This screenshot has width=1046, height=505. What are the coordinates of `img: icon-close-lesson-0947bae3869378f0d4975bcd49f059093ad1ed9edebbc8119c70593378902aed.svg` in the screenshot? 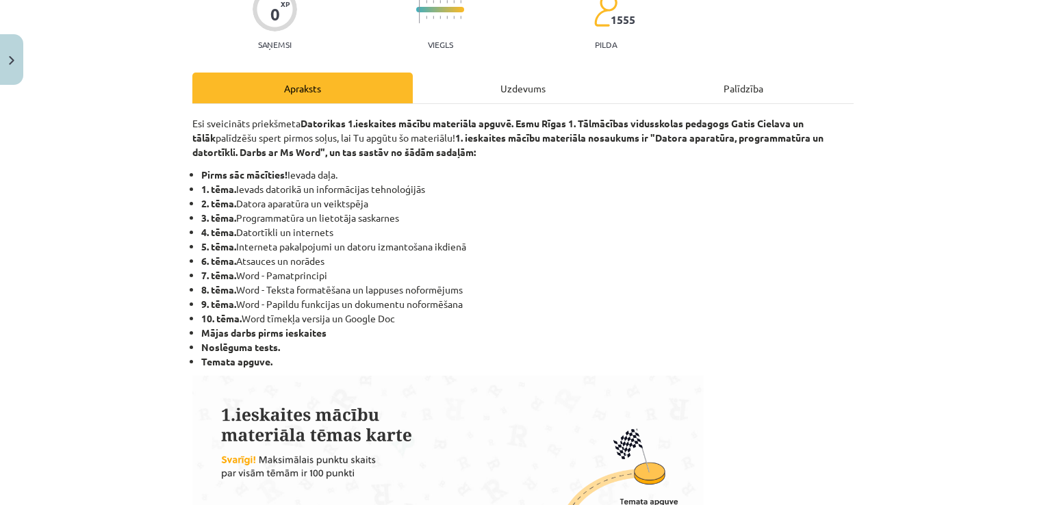 It's located at (12, 60).